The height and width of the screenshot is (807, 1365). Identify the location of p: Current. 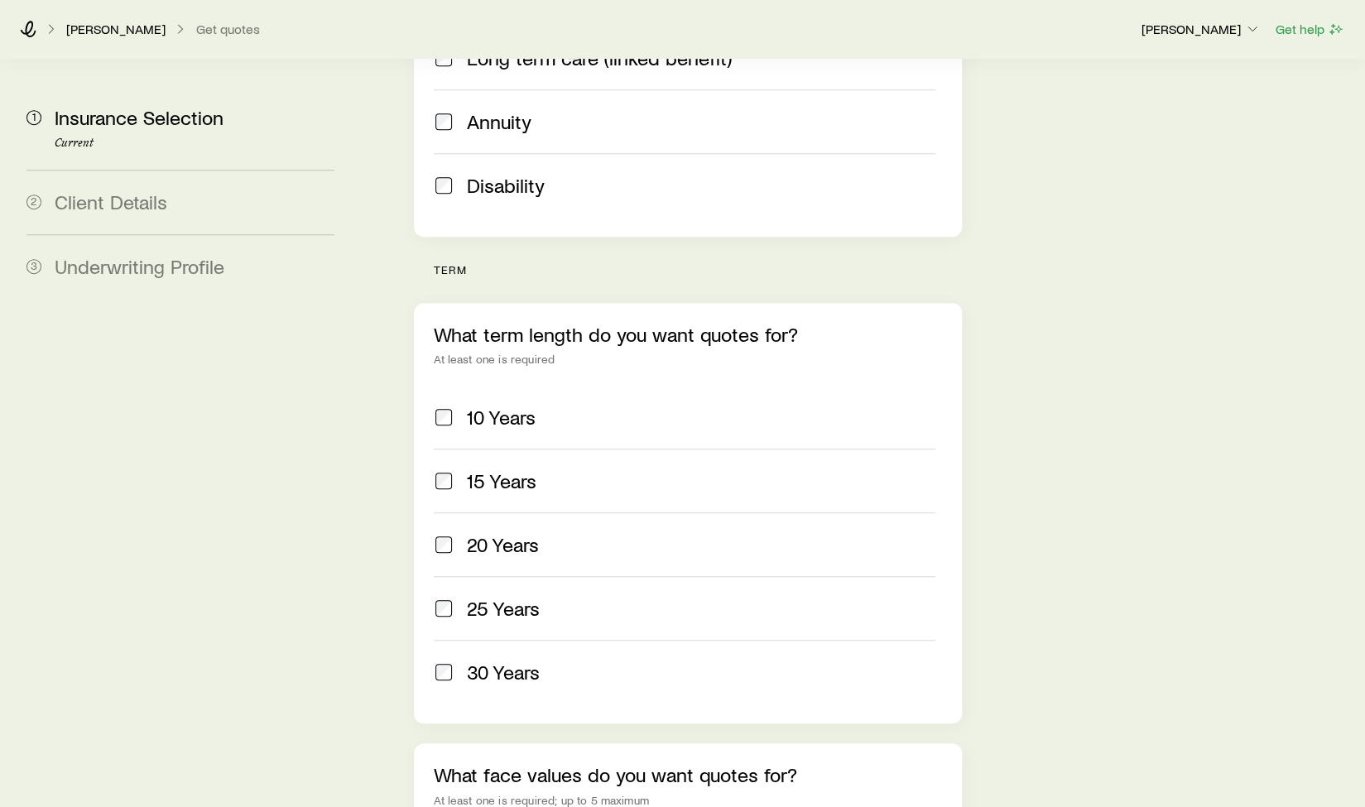
(195, 143).